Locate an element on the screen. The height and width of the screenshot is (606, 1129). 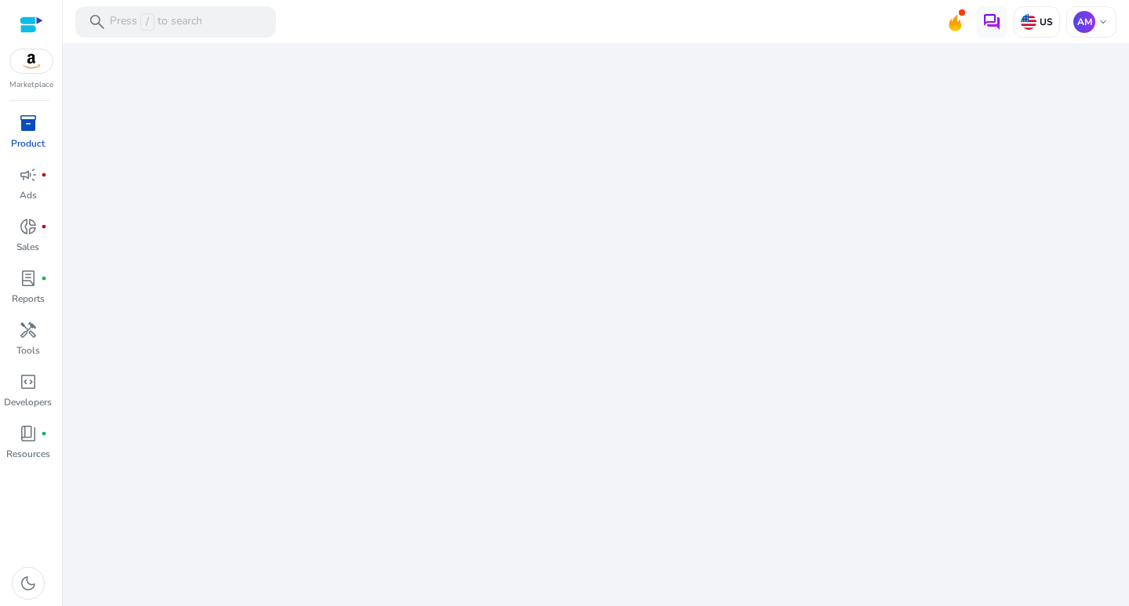
p: Ads is located at coordinates (28, 195).